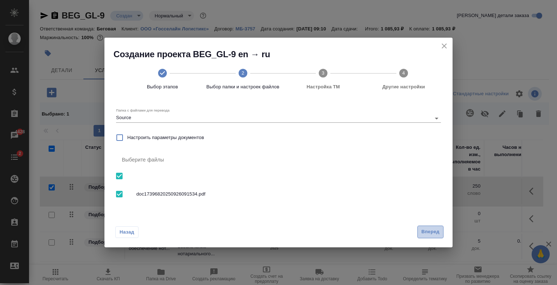 This screenshot has width=557, height=285. Describe the element at coordinates (162, 87) in the screenshot. I see `span: Выбор этапов` at that location.